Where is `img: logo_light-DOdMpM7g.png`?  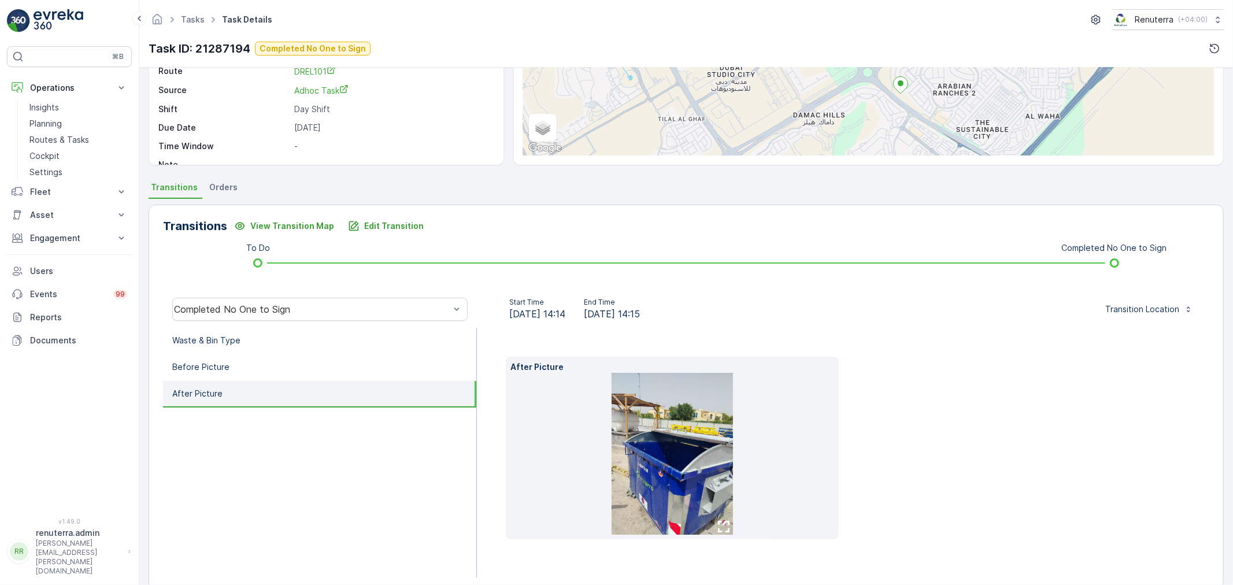 img: logo_light-DOdMpM7g.png is located at coordinates (58, 21).